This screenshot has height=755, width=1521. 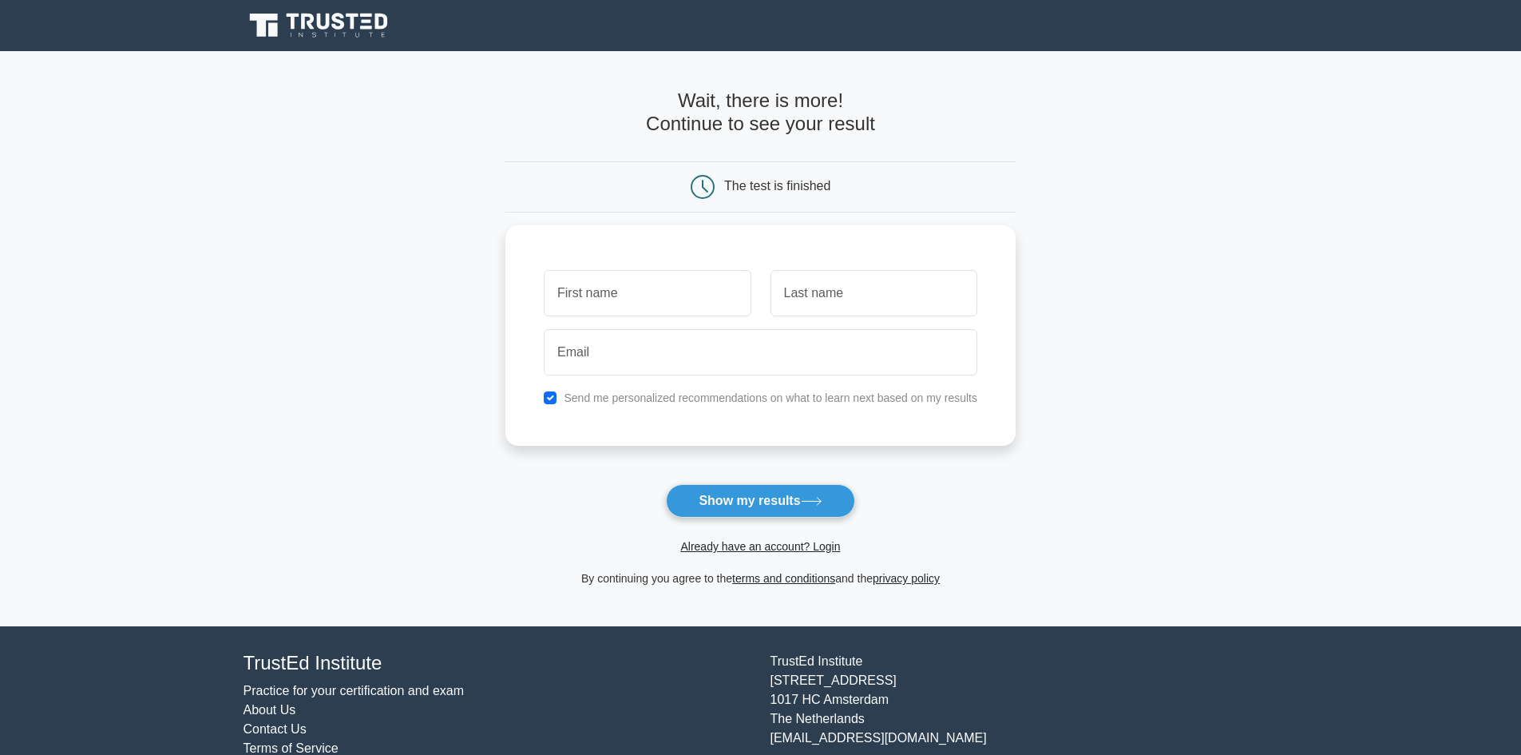 I want to click on a: Terms of Service, so click(x=291, y=747).